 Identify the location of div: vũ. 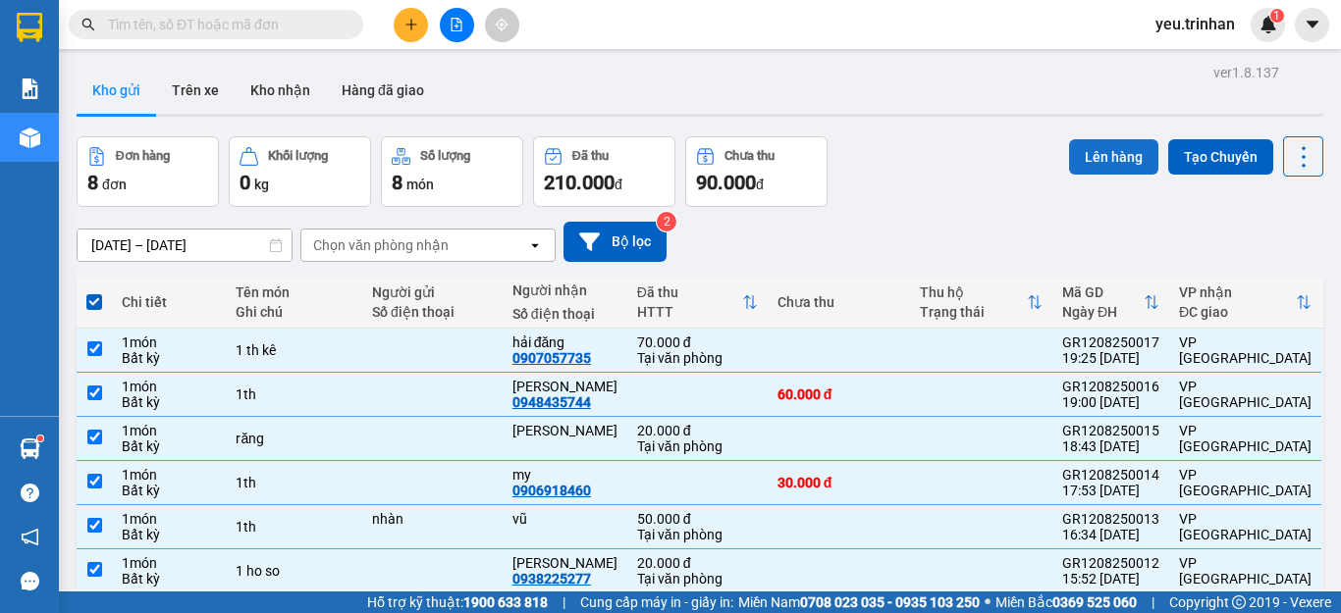
(564, 519).